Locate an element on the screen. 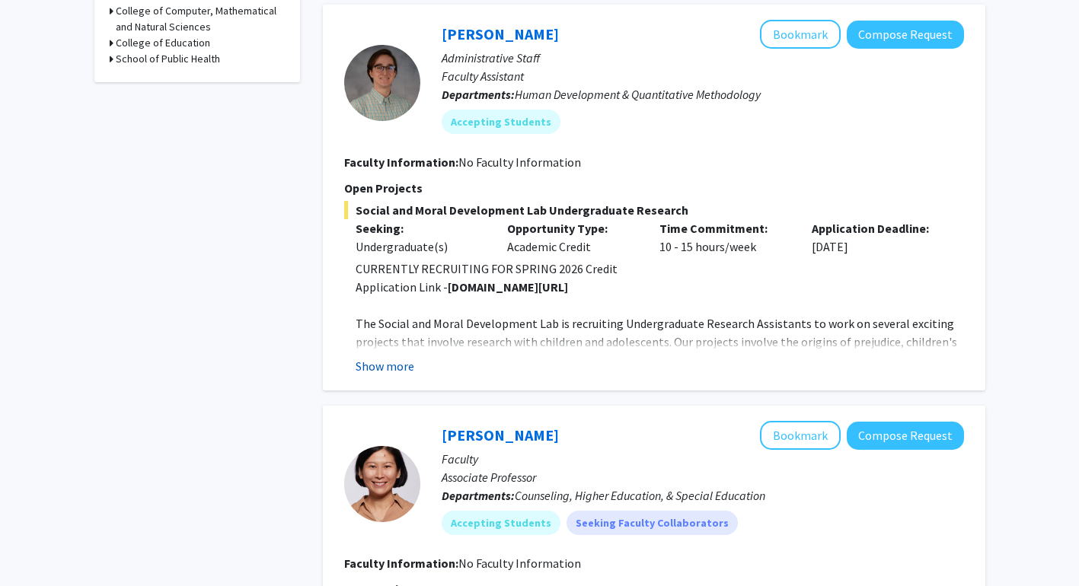  span: Counseling, Higher Education, & Special Education is located at coordinates (639, 496).